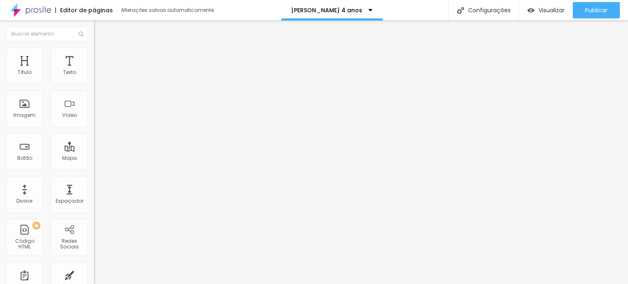 The height and width of the screenshot is (284, 628). I want to click on input: Buscar elemento, so click(47, 34).